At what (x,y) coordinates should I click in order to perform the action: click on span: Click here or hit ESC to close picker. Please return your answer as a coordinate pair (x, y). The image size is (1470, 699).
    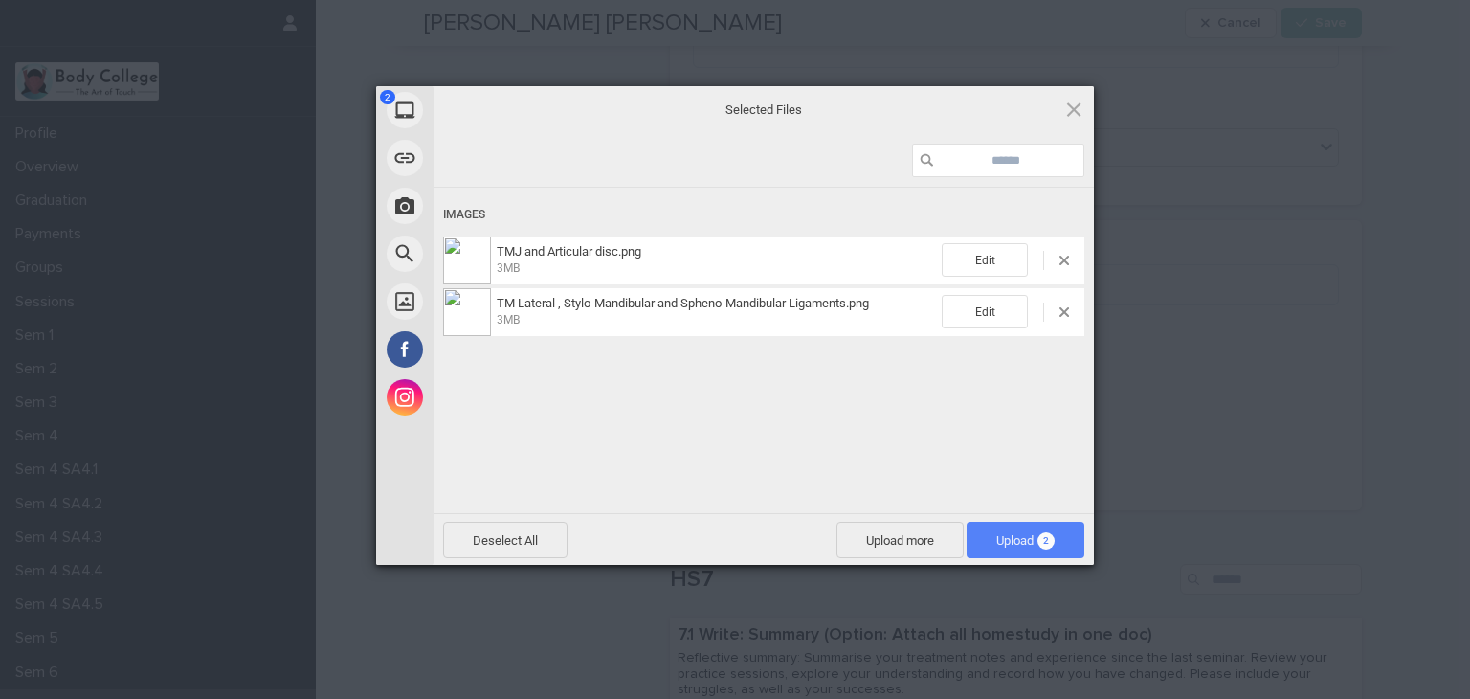
    Looking at the image, I should click on (1074, 109).